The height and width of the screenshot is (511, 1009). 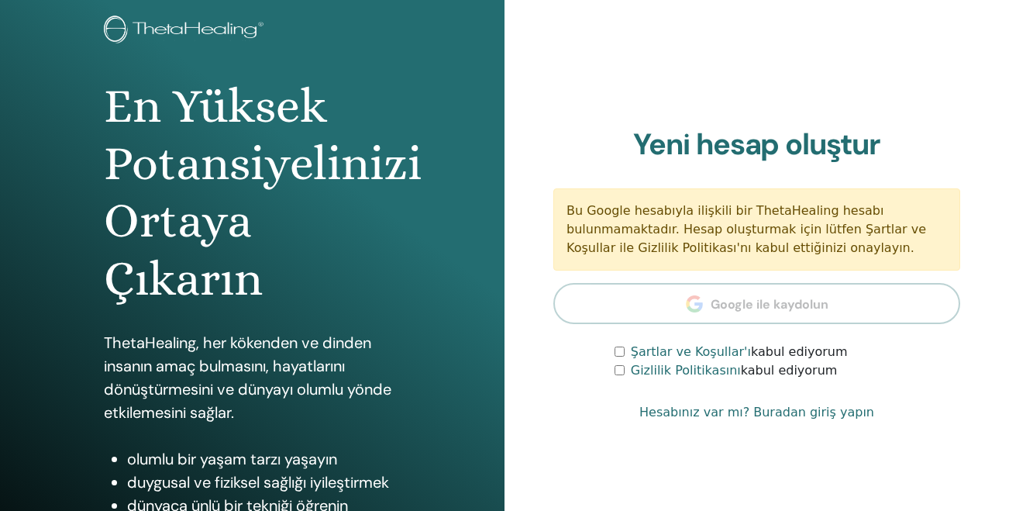 What do you see at coordinates (690, 351) in the screenshot?
I see `font: Şartlar ve Koşullar'ı` at bounding box center [690, 351].